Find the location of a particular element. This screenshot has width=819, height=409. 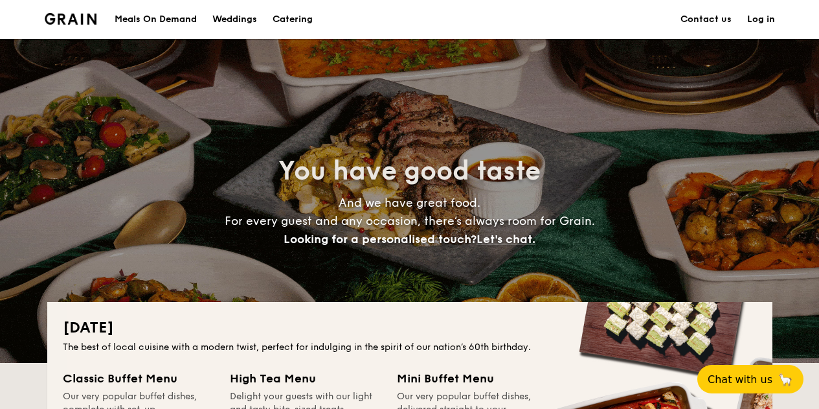

button: Chat with us🦙 is located at coordinates (750, 379).